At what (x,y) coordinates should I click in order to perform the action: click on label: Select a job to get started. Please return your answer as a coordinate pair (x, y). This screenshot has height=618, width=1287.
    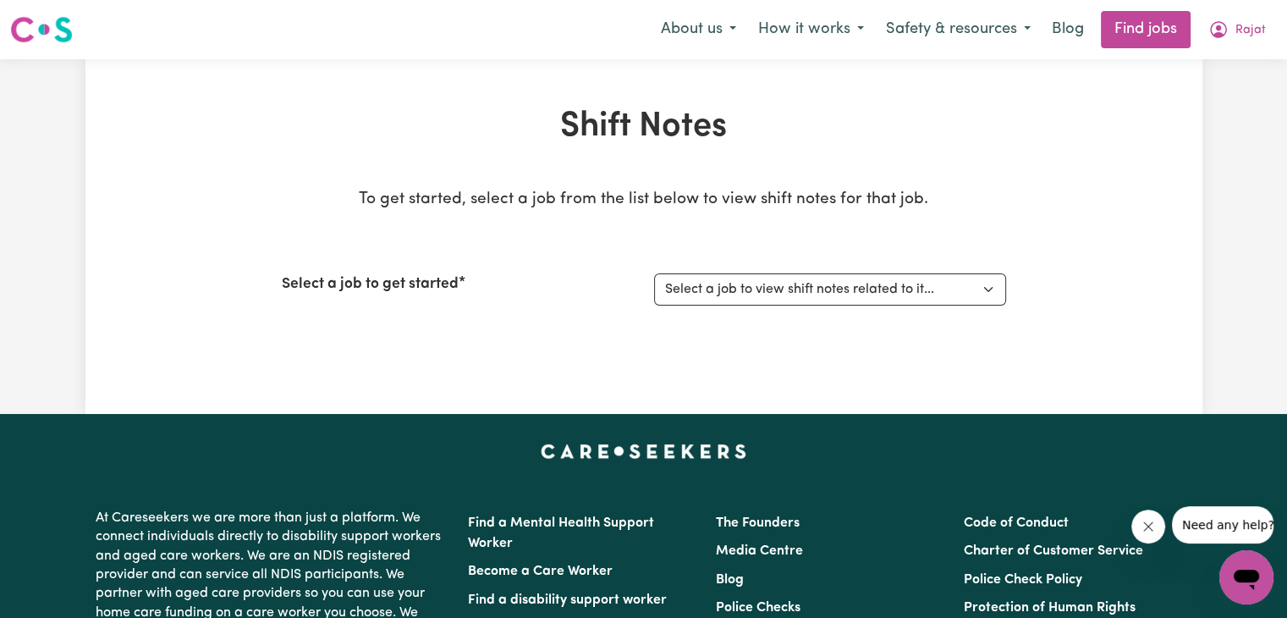
    Looking at the image, I should click on (370, 284).